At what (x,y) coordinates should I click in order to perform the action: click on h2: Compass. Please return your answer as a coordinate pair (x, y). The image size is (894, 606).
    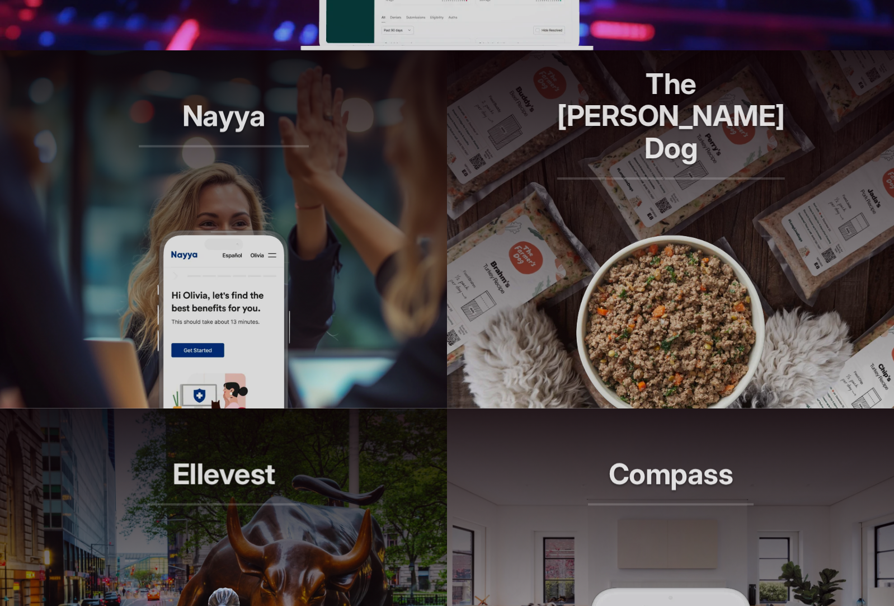
    Looking at the image, I should click on (671, 481).